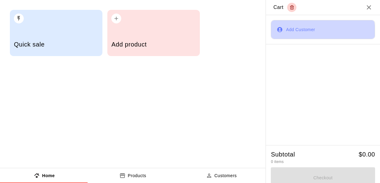  I want to click on button: Empty cart, so click(292, 7).